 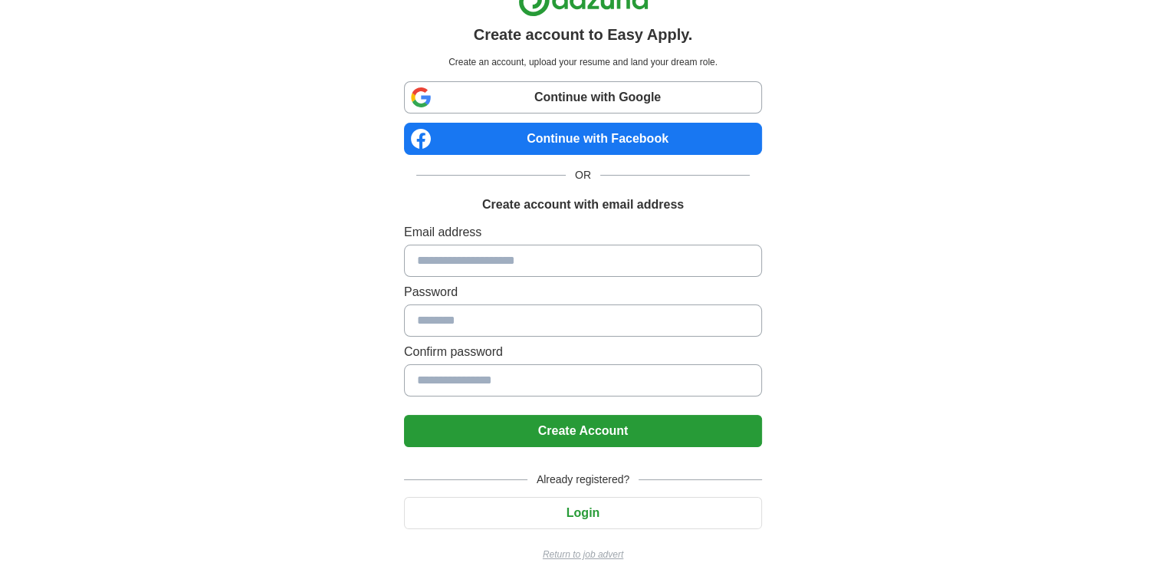 I want to click on p: Return to job advert, so click(x=583, y=554).